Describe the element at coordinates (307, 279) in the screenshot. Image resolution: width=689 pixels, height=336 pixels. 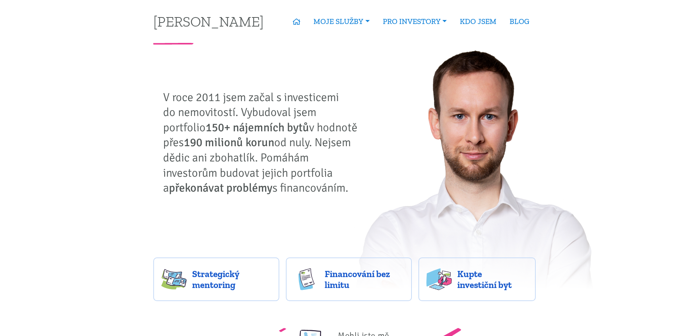
I see `img: finance` at that location.